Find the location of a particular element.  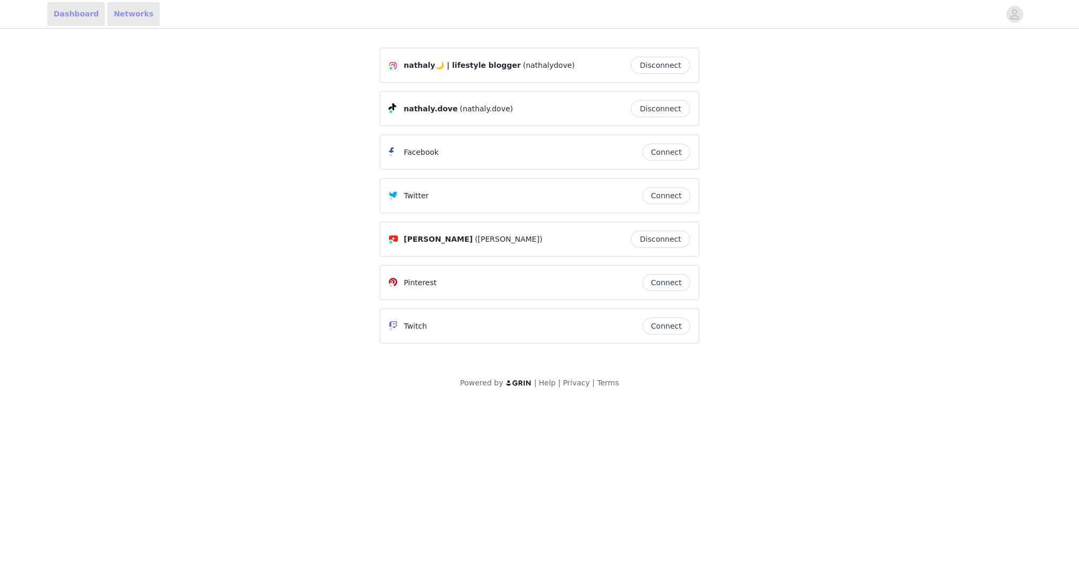

p: Facebook is located at coordinates (421, 152).